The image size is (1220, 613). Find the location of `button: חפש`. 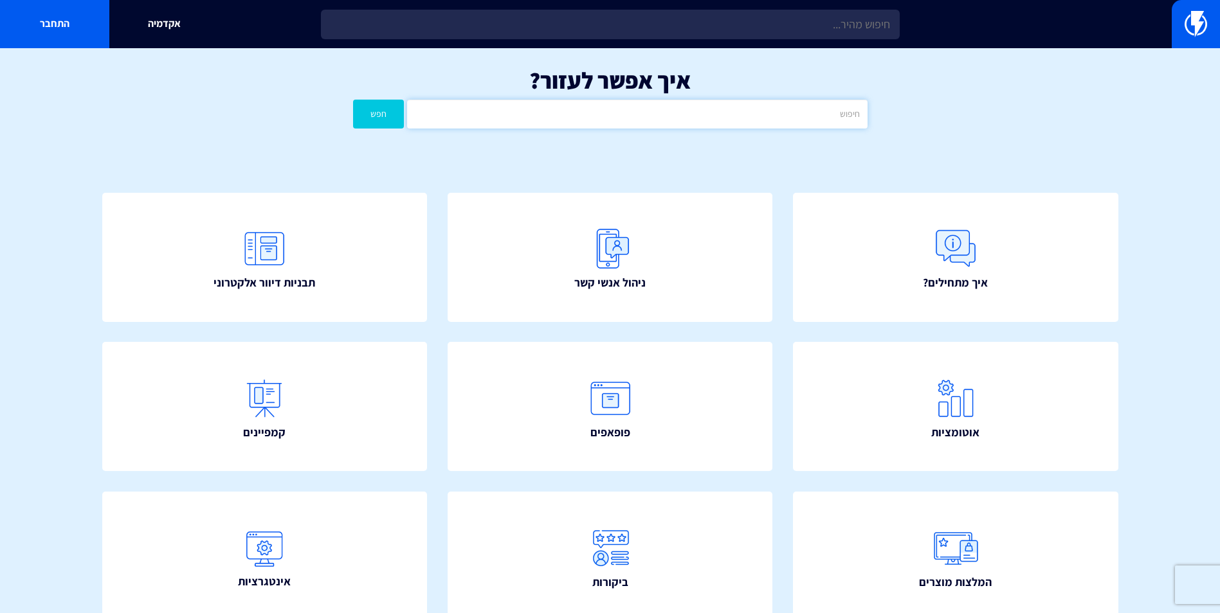

button: חפש is located at coordinates (379, 114).